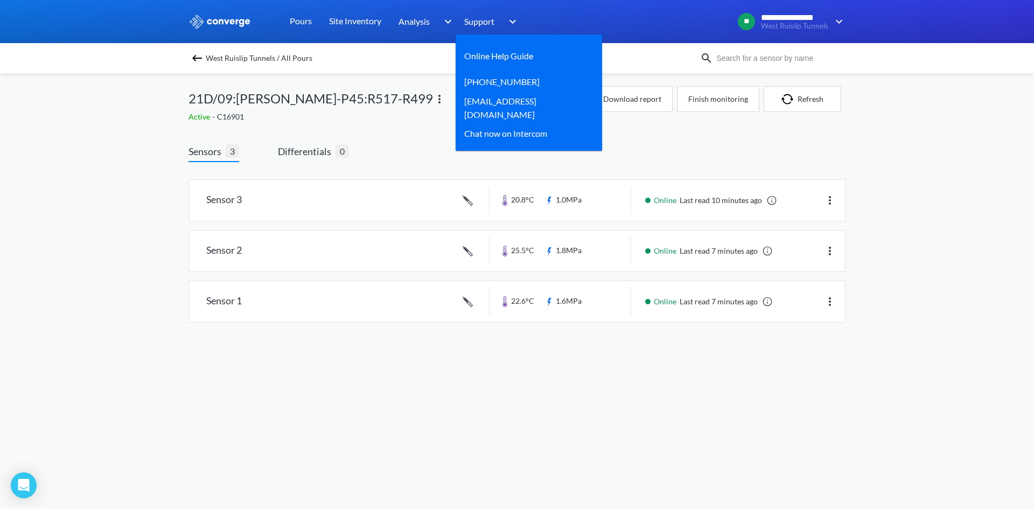 The height and width of the screenshot is (509, 1034). What do you see at coordinates (789, 99) in the screenshot?
I see `img: icon-refresh.svg` at bounding box center [789, 99].